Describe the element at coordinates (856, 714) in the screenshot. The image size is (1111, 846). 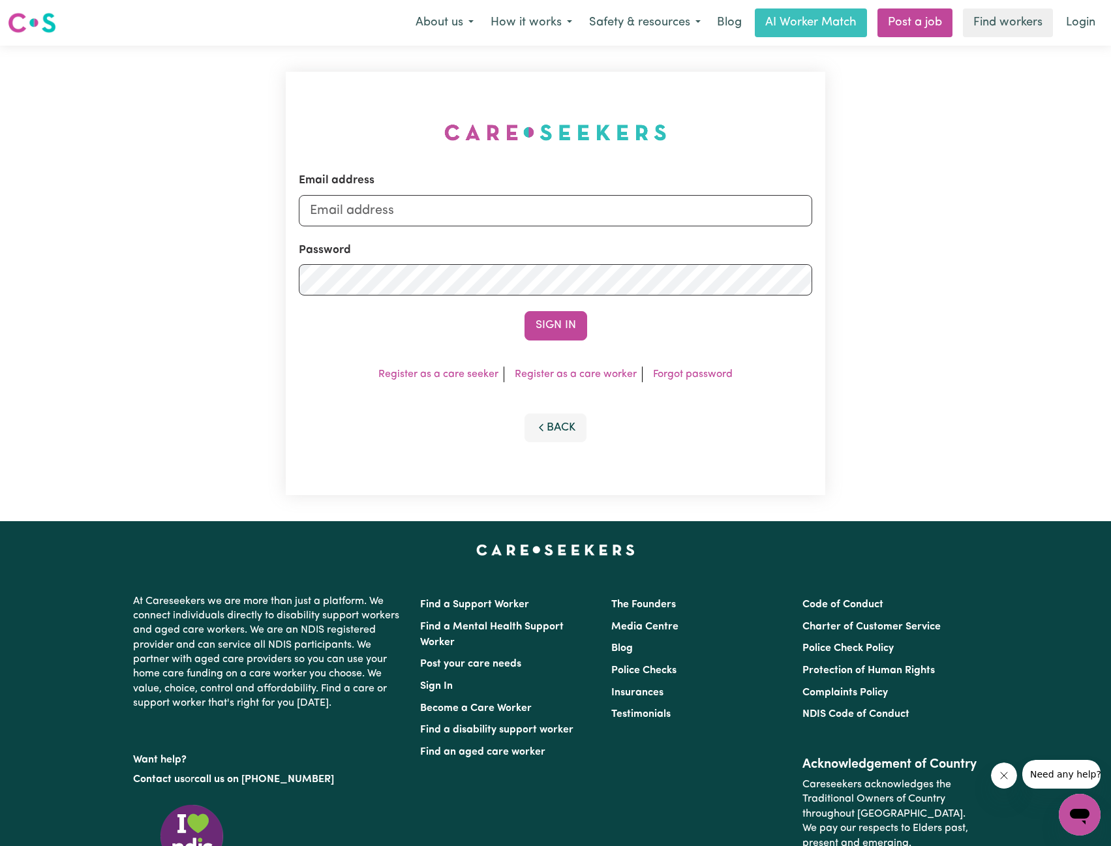
I see `a: NDIS Code of Conduct` at that location.